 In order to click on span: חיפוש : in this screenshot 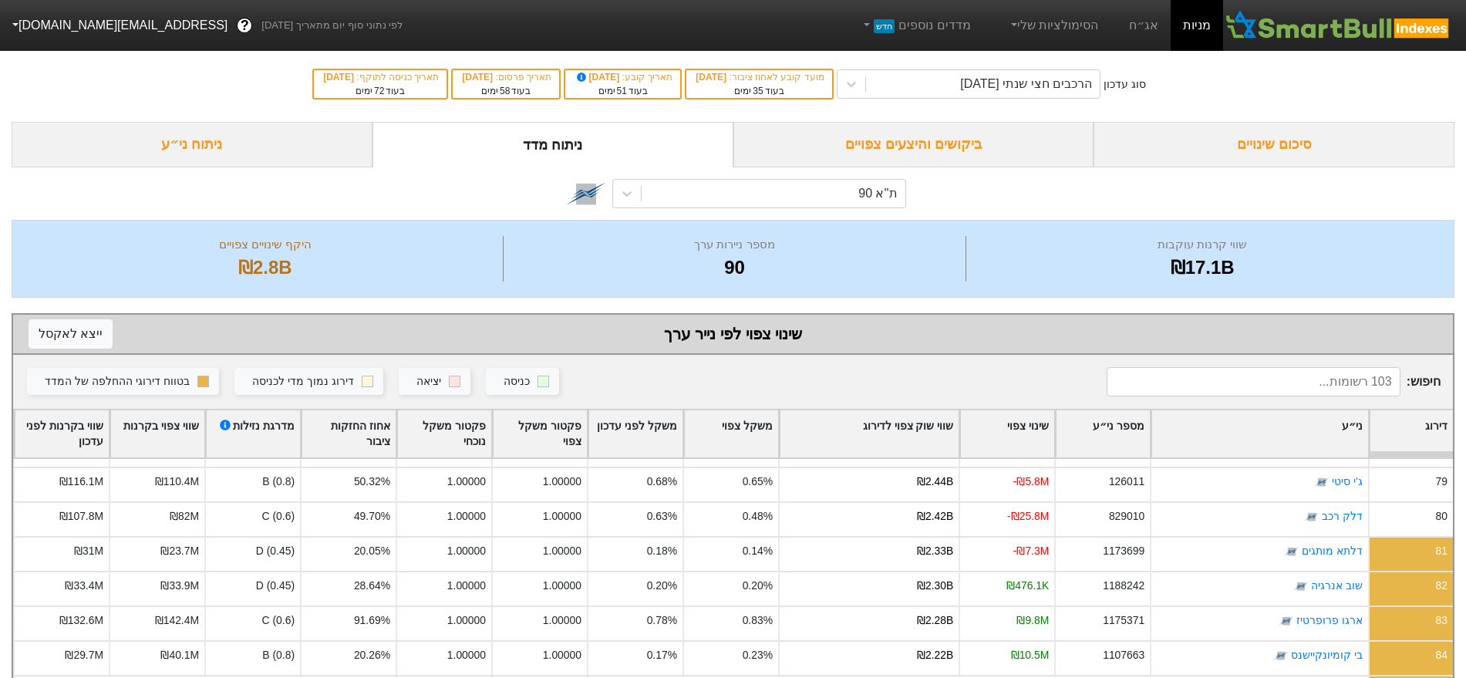, I will do `click(1273, 382)`.